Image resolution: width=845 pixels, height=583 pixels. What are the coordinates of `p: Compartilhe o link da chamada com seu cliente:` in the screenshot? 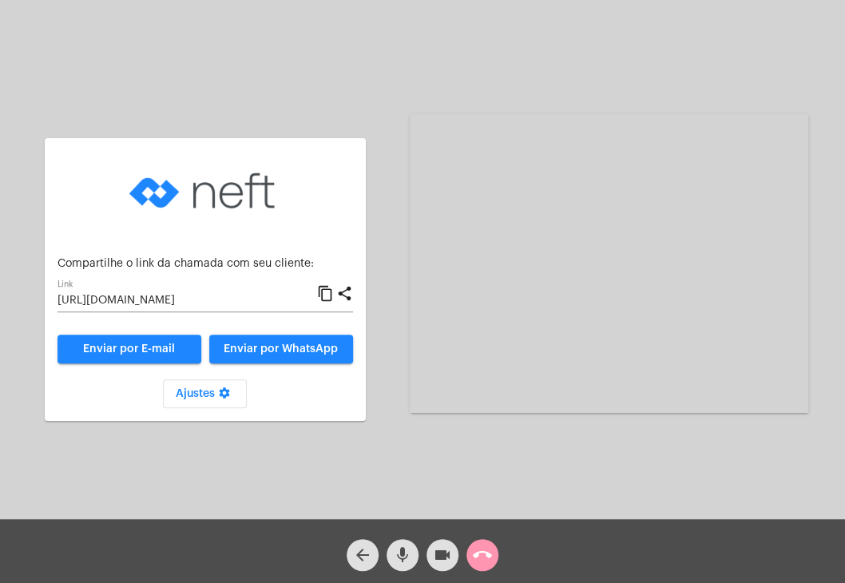 It's located at (205, 263).